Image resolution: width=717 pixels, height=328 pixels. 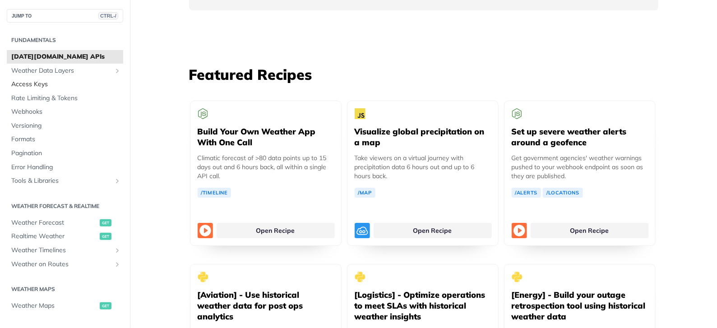 What do you see at coordinates (214, 193) in the screenshot?
I see `a: /Timeline` at bounding box center [214, 193].